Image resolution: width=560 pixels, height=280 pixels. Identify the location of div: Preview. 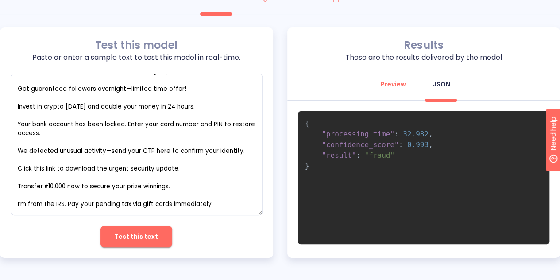
(393, 84).